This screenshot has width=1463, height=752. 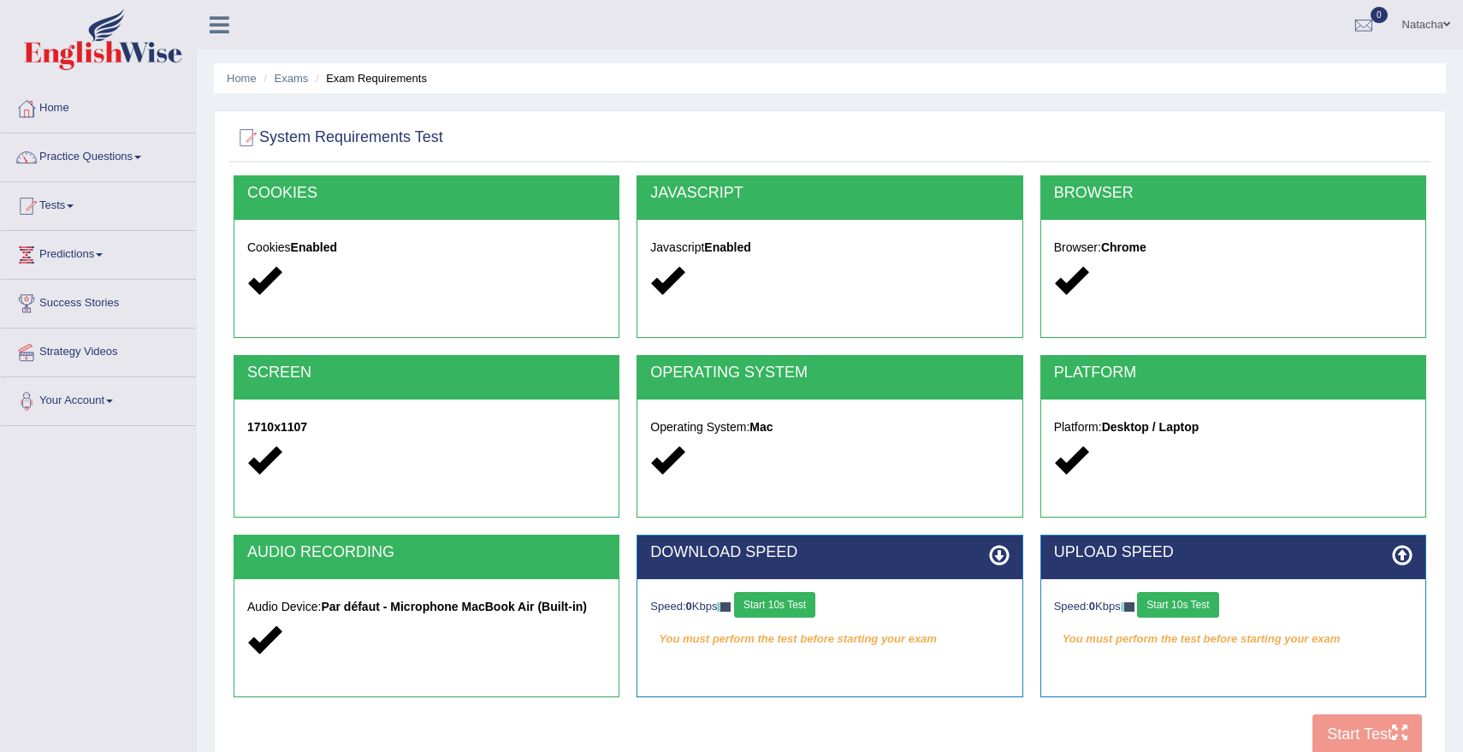 What do you see at coordinates (277, 427) in the screenshot?
I see `strong: 1710x1107` at bounding box center [277, 427].